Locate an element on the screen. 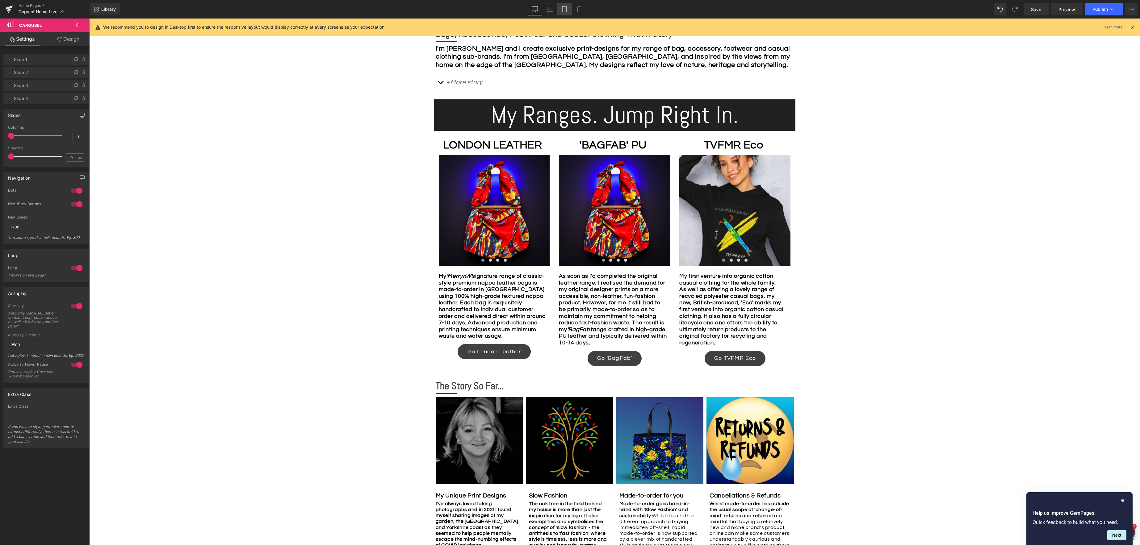 The height and width of the screenshot is (545, 1140). a: Home Pages is located at coordinates (54, 6).